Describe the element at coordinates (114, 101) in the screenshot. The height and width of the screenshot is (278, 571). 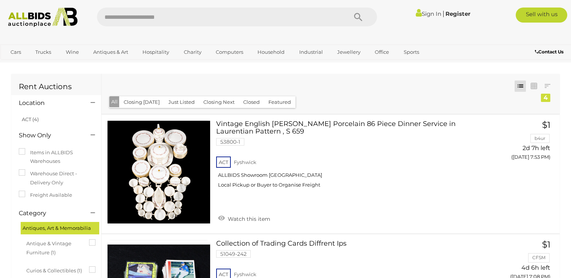
I see `button: All` at that location.